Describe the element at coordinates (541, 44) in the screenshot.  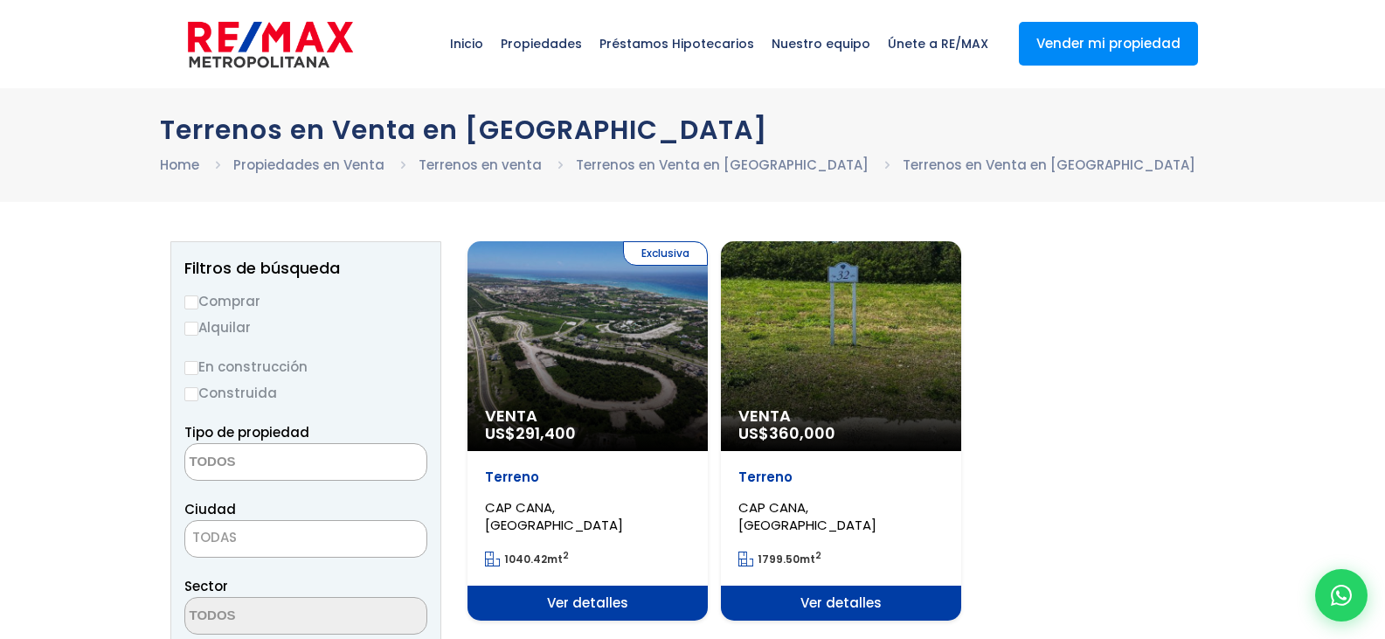
I see `span: Propiedades` at that location.